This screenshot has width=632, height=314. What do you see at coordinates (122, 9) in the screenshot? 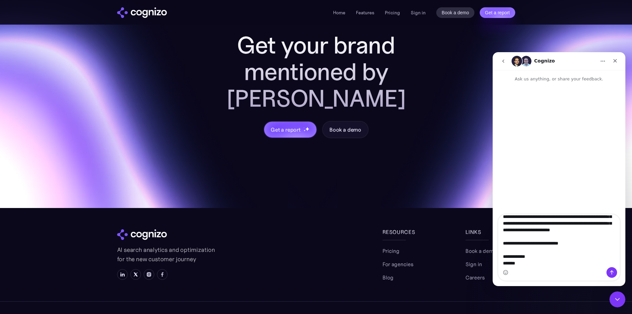
I see `div: Close` at bounding box center [122, 9].